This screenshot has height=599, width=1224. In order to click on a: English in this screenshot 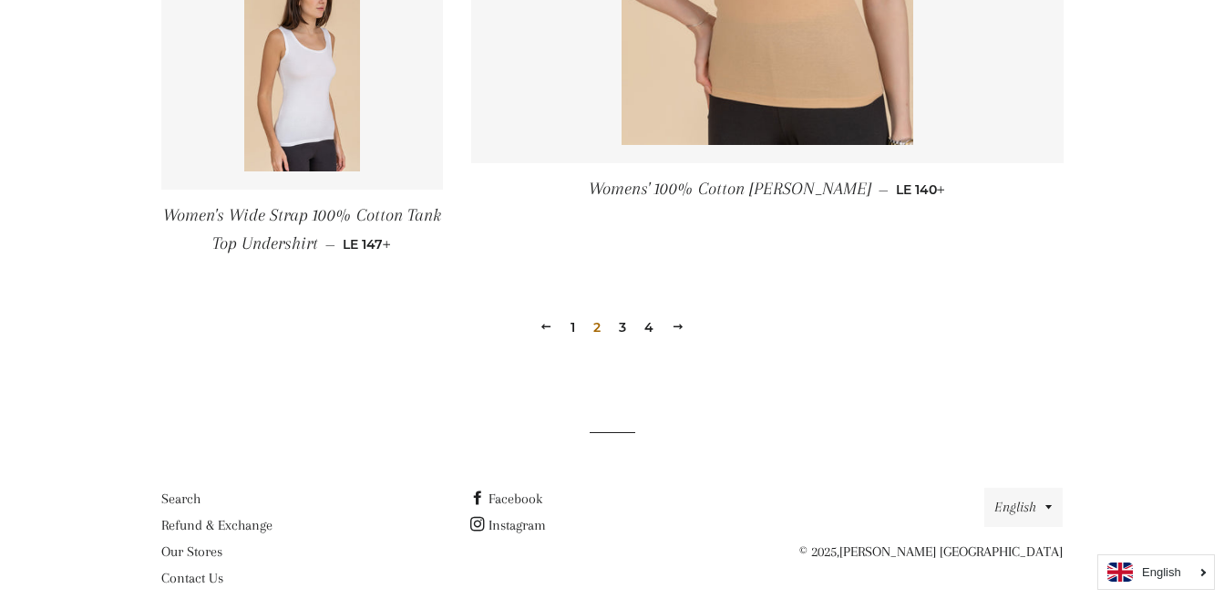, I will do `click(1156, 571)`.